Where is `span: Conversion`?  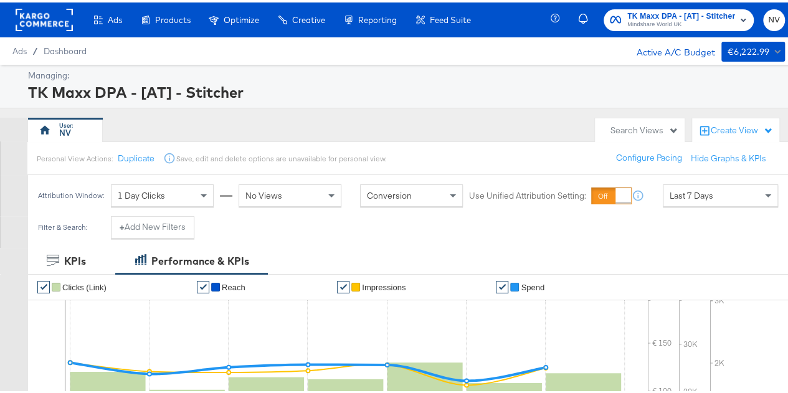 span: Conversion is located at coordinates (389, 193).